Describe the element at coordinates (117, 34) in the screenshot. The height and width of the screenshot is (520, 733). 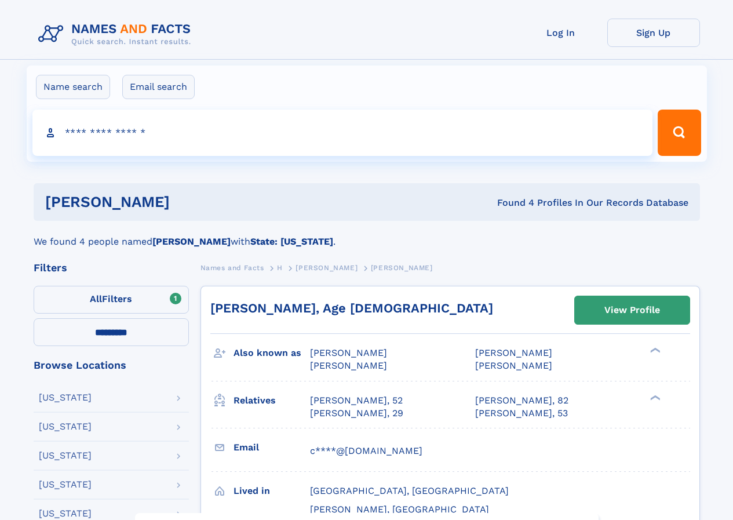
I see `img: Logo Names and Facts` at that location.